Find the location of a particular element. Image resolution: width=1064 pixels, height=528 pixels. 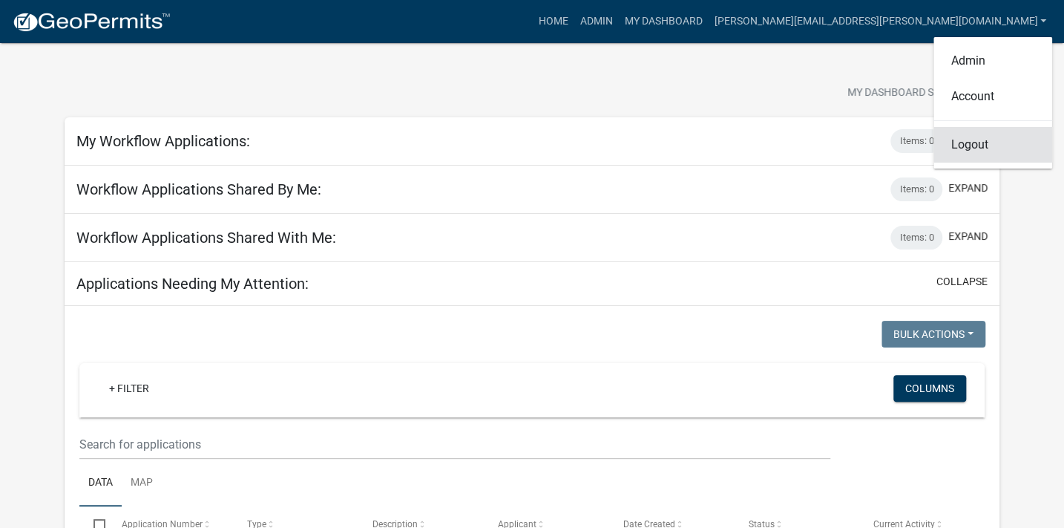

a: My Dashboard is located at coordinates (663, 22).